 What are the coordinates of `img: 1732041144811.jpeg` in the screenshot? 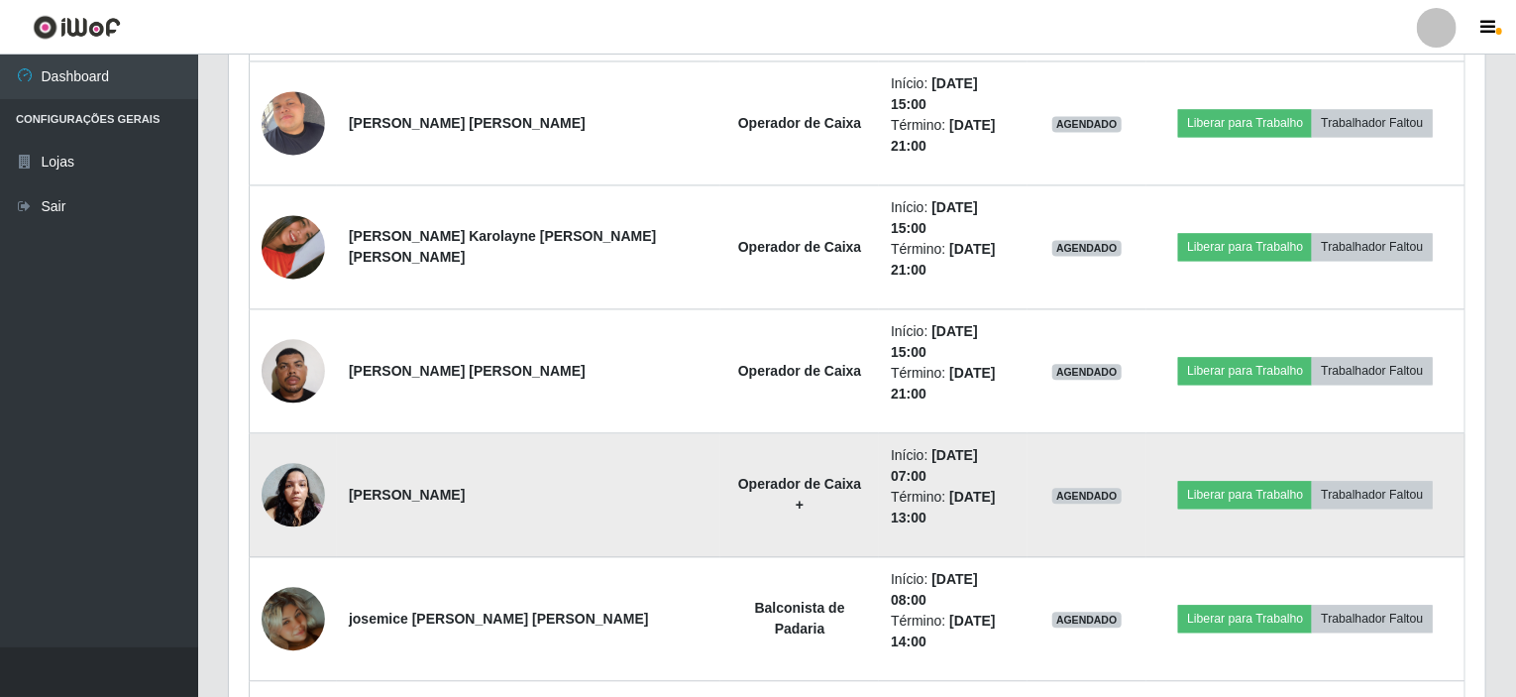 It's located at (293, 247).